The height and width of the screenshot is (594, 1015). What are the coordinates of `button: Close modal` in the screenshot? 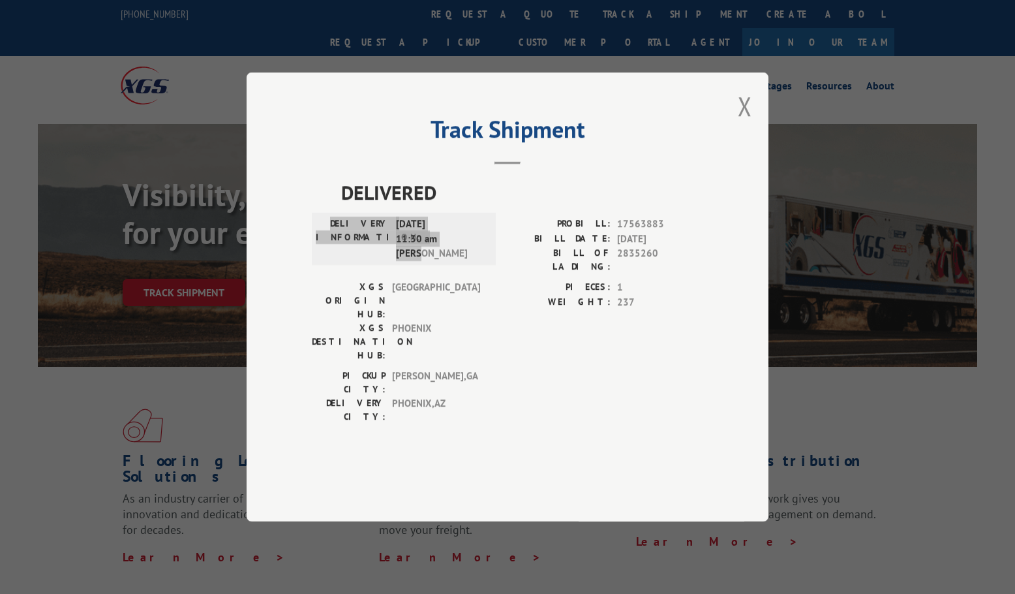 It's located at (745, 106).